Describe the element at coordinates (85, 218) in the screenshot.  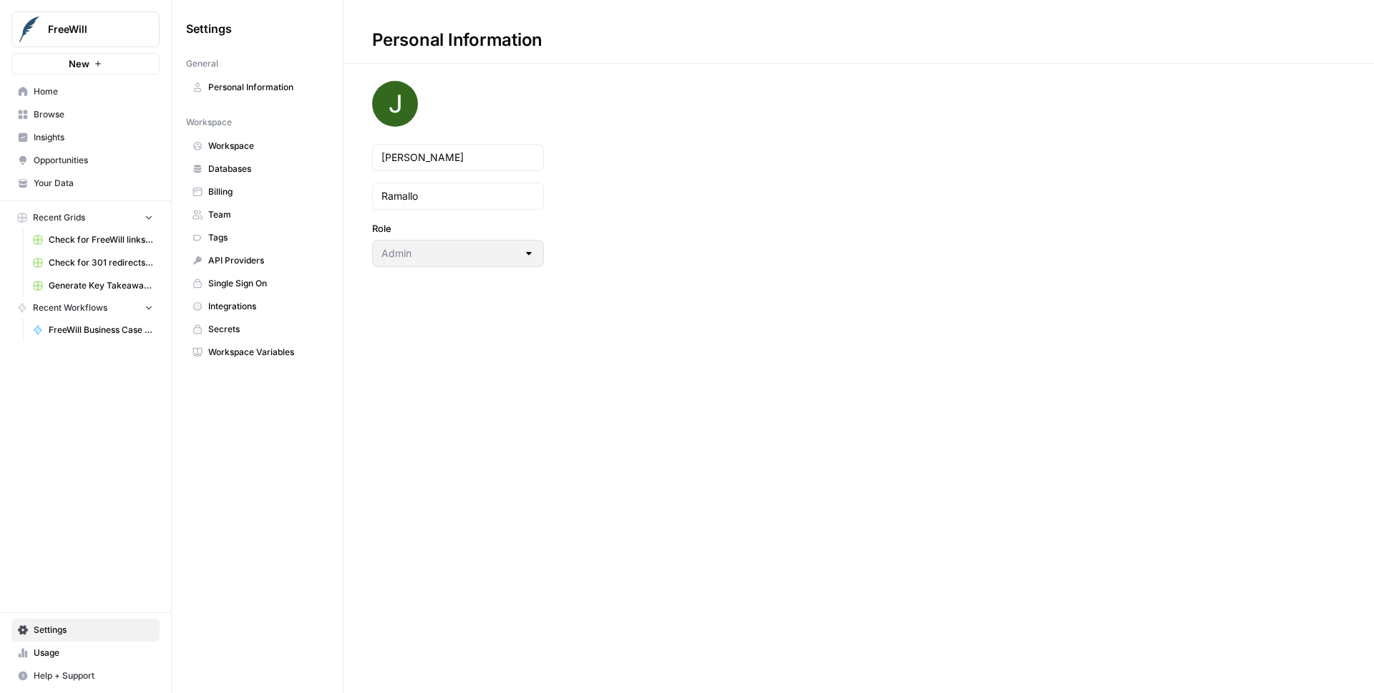
I see `button: Recent Grids` at that location.